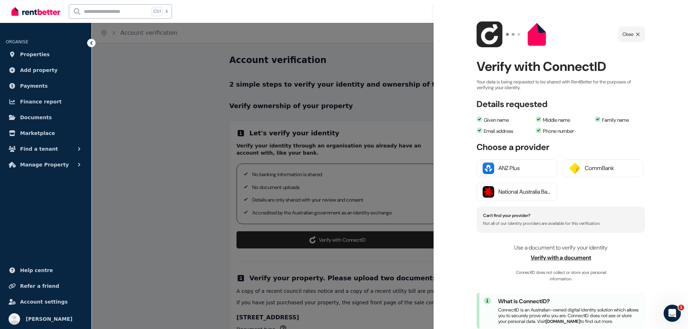  I want to click on div: National Australia Bank, so click(525, 192).